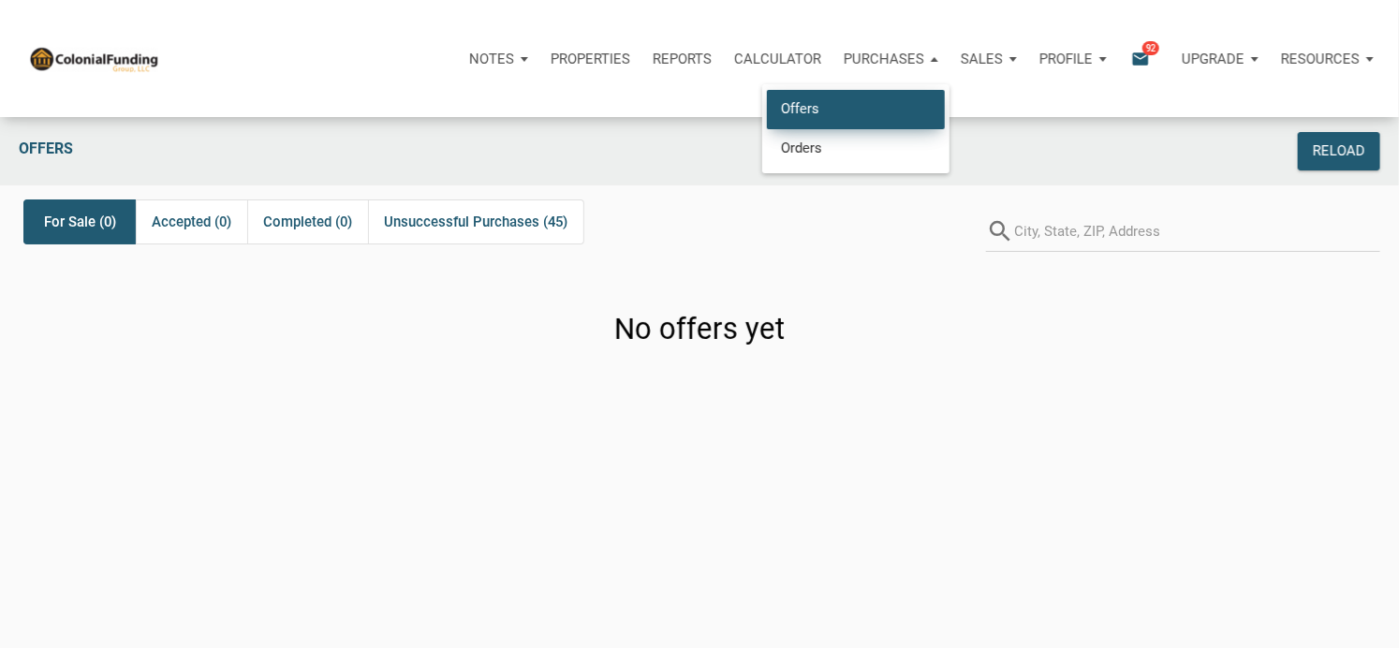 This screenshot has height=648, width=1399. What do you see at coordinates (1320, 59) in the screenshot?
I see `p: Resources` at bounding box center [1320, 59].